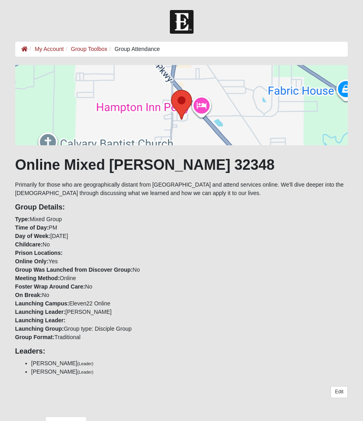 The image size is (363, 421). I want to click on strong: On Break:, so click(28, 295).